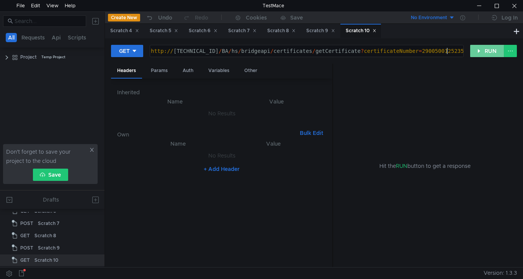  What do you see at coordinates (402, 166) in the screenshot?
I see `span: RUN` at bounding box center [402, 166].